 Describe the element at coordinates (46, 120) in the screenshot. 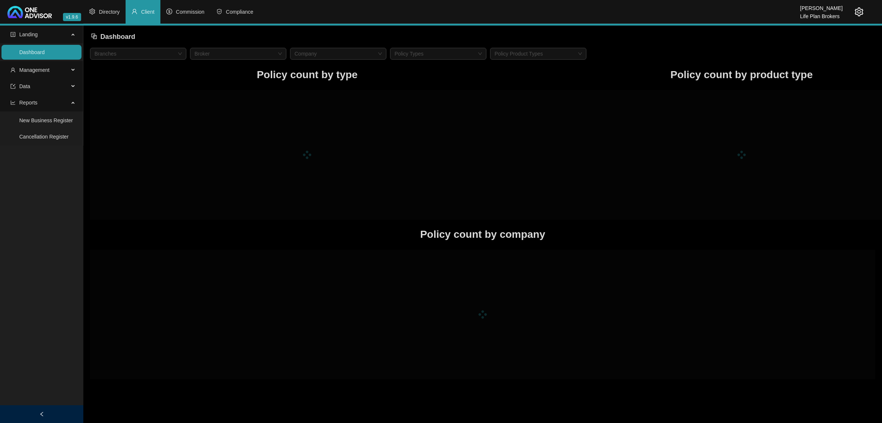

I see `a: New Business Register` at that location.